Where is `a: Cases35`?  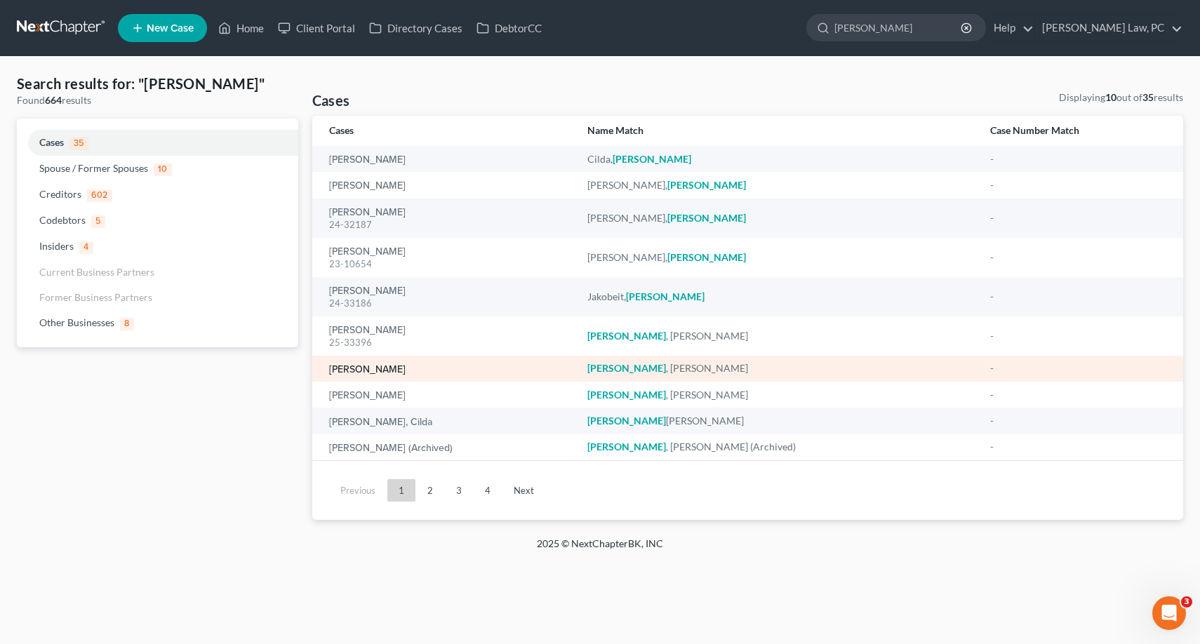
a: Cases35 is located at coordinates (157, 142).